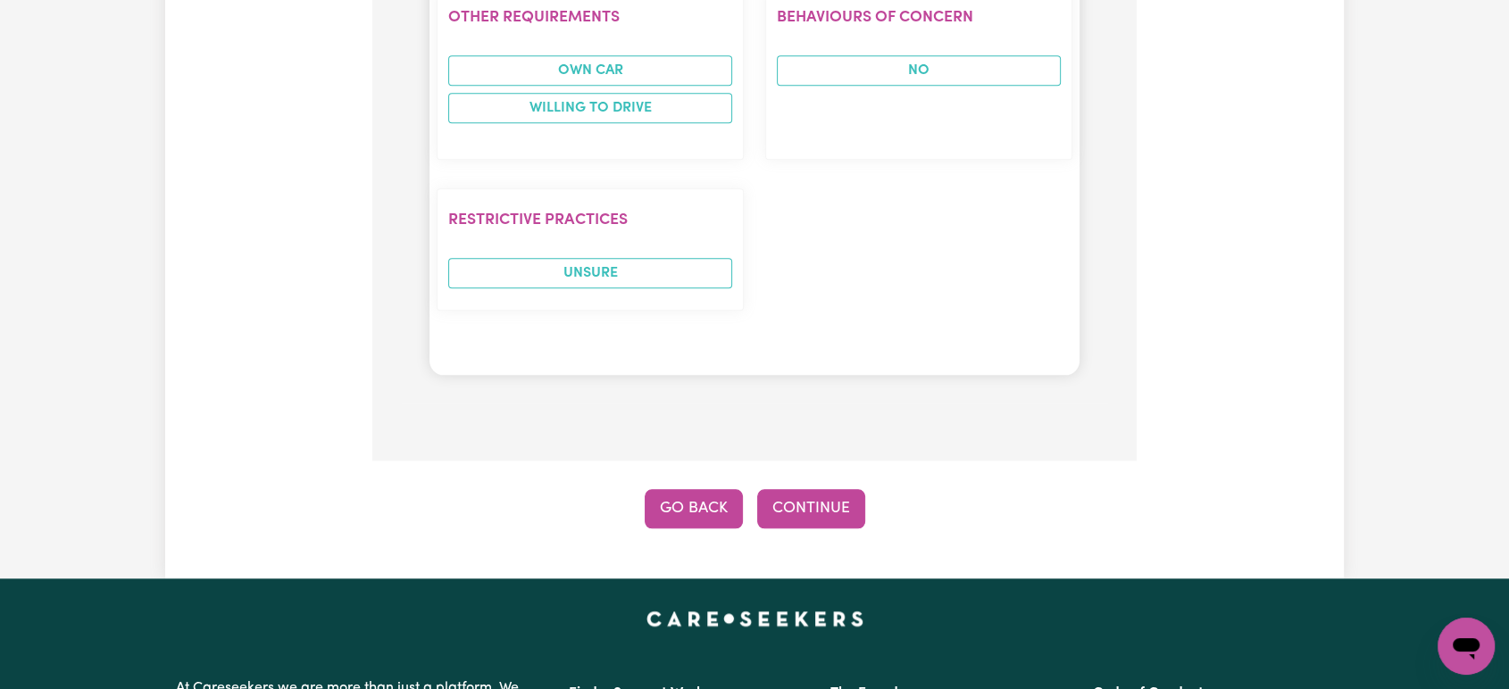  I want to click on span: UNSURE, so click(590, 273).